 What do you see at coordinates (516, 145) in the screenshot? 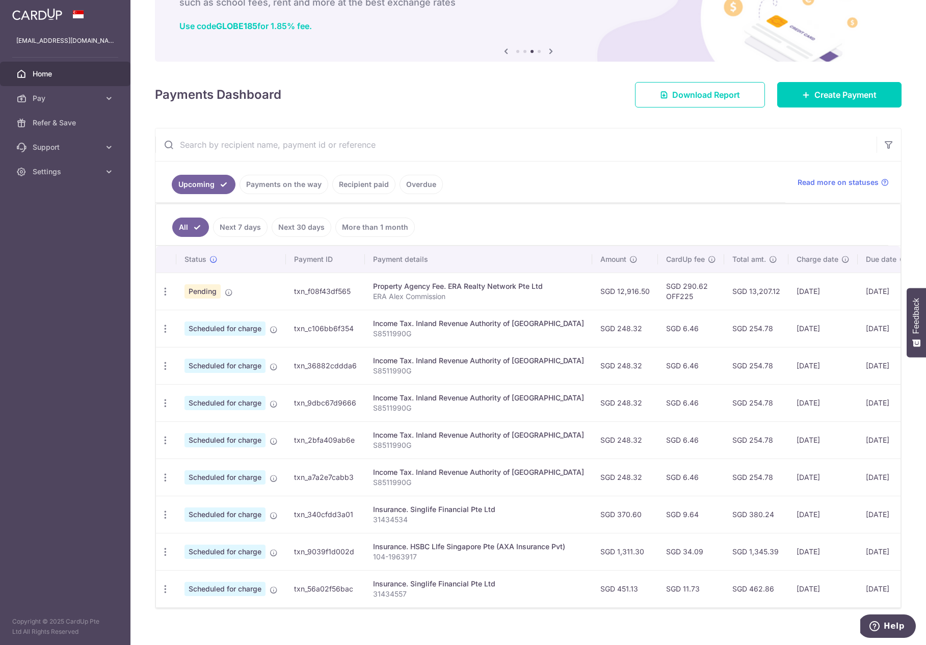
I see `input: Search by recipient name, payment id or reference` at bounding box center [516, 145].